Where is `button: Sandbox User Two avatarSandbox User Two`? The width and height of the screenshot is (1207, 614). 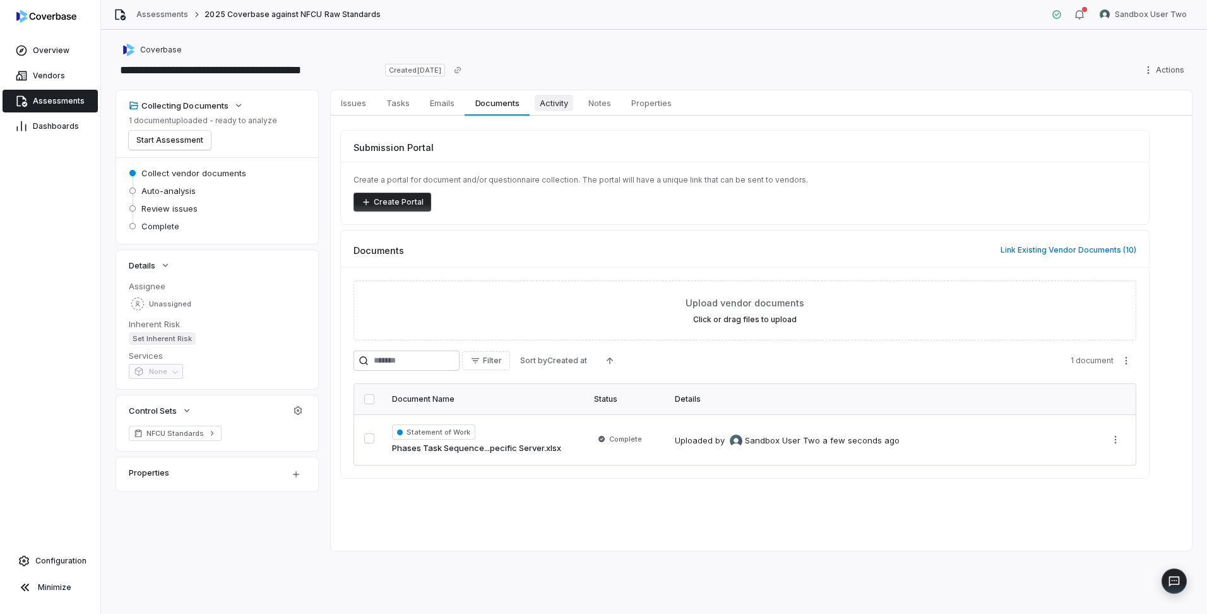
button: Sandbox User Two avatarSandbox User Two is located at coordinates (1144, 15).